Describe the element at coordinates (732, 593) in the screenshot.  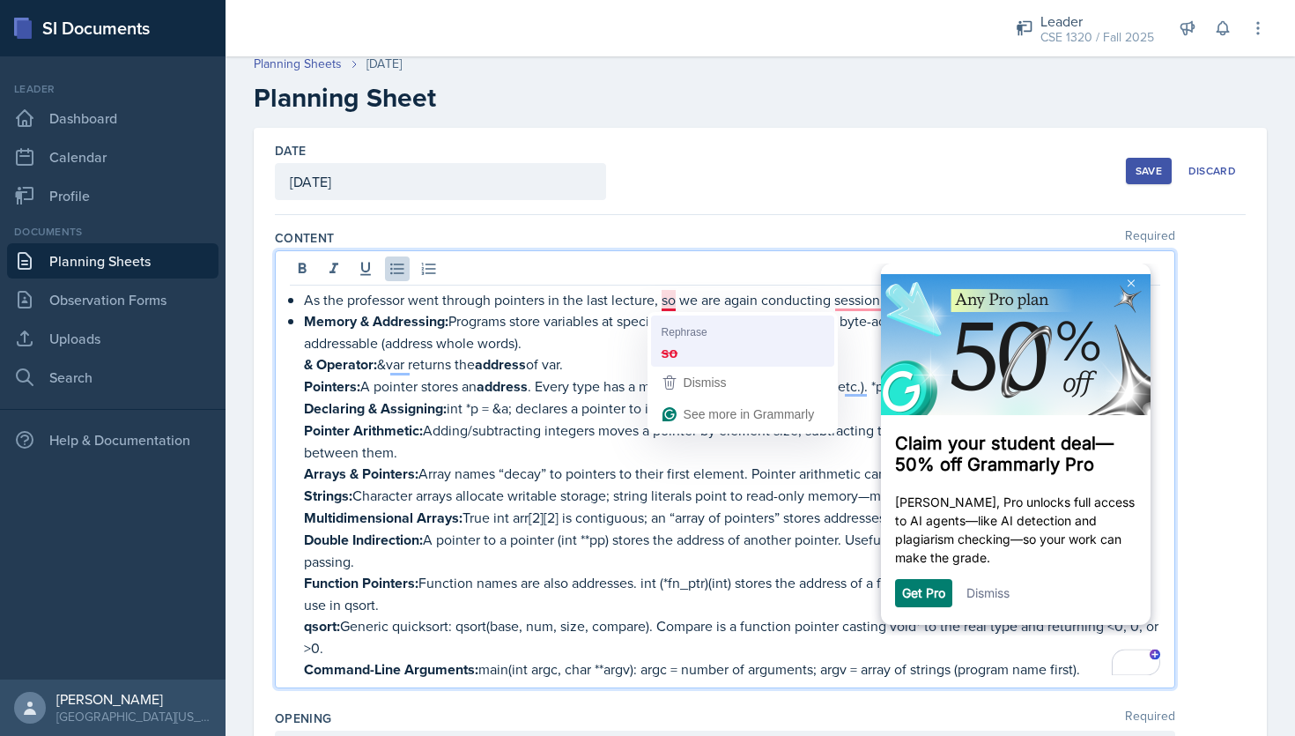
I see `p: Function names are also addresses. int (*fn_ptr)(int) stores the address of a function taking an ...` at that location.